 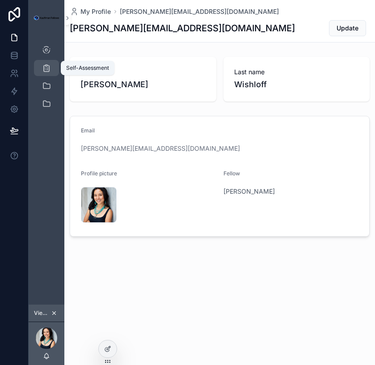 I want to click on a: My Profile, so click(x=90, y=12).